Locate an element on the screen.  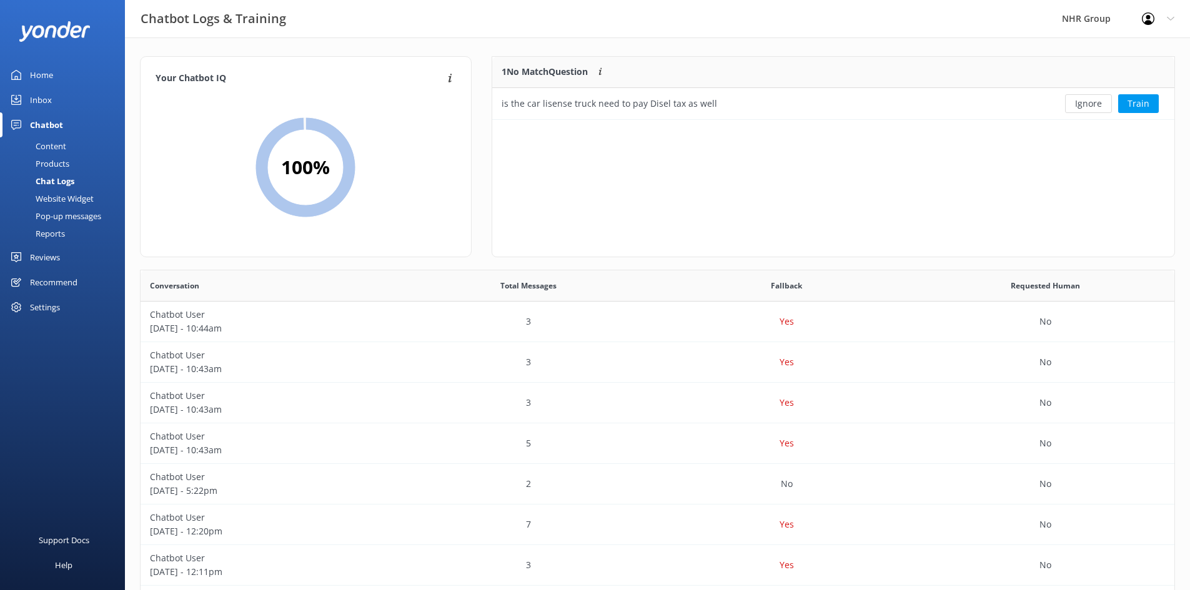
div: Inbox is located at coordinates (41, 100).